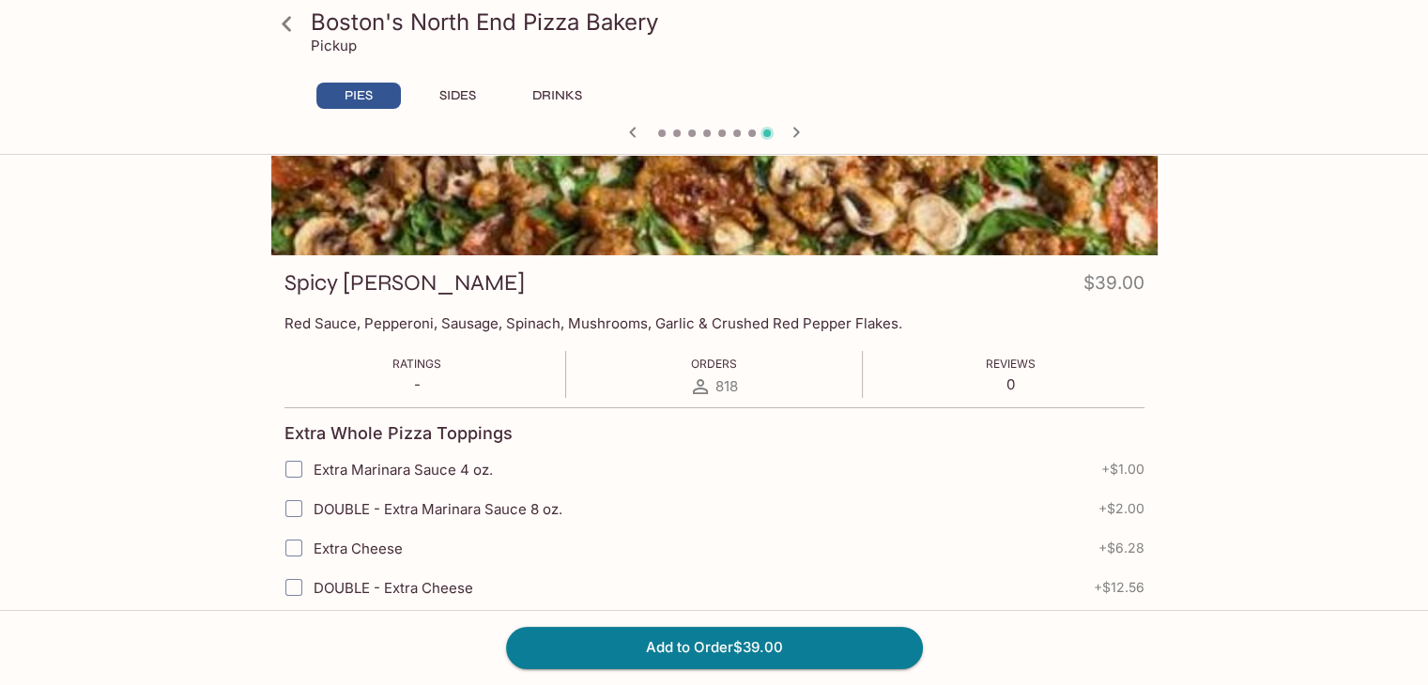 This screenshot has width=1428, height=685. Describe the element at coordinates (393, 588) in the screenshot. I see `span: DOUBLE - Extra Cheese` at that location.